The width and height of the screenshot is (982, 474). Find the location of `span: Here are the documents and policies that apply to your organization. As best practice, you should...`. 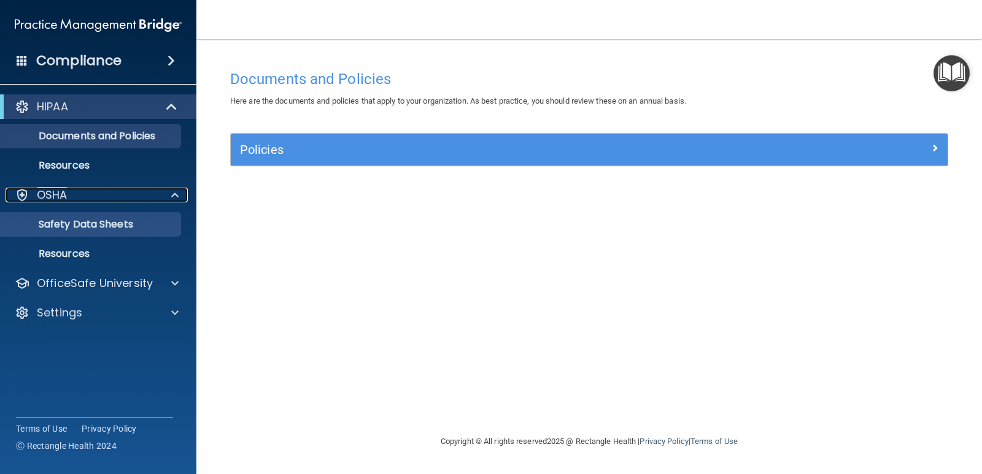

span: Here are the documents and policies that apply to your organization. As best practice, you should... is located at coordinates (458, 101).